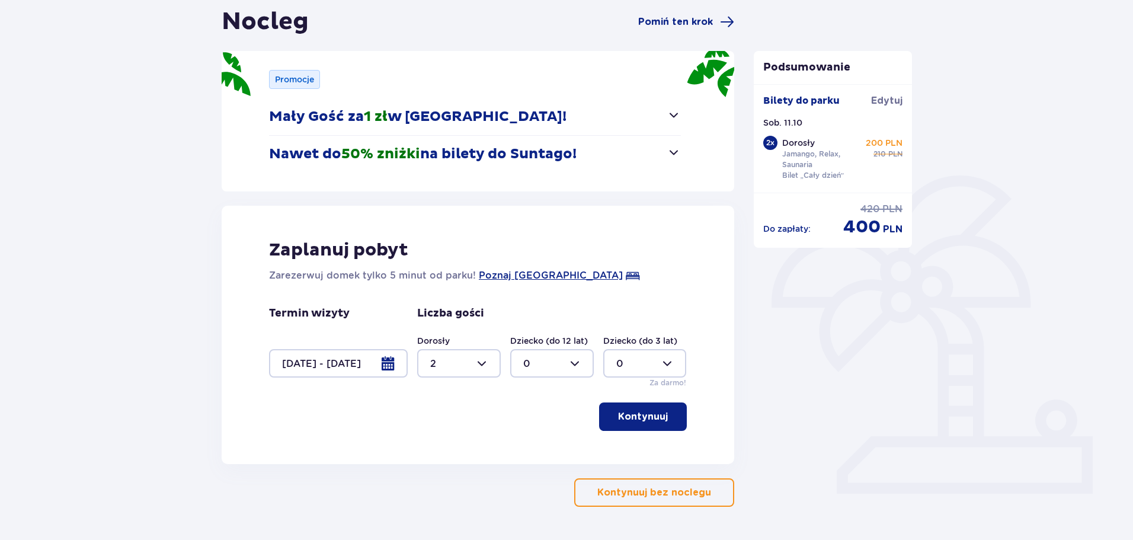 This screenshot has height=540, width=1133. I want to click on span: 50% zniżki, so click(380, 154).